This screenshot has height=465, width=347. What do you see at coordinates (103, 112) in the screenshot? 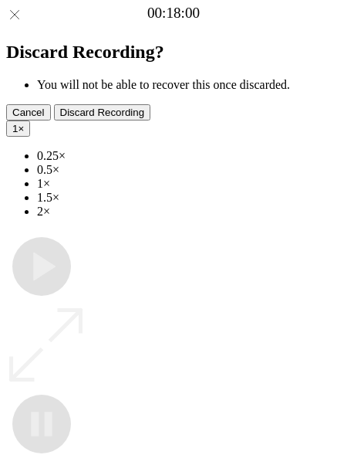
I see `button: Discard Recording` at bounding box center [103, 112].